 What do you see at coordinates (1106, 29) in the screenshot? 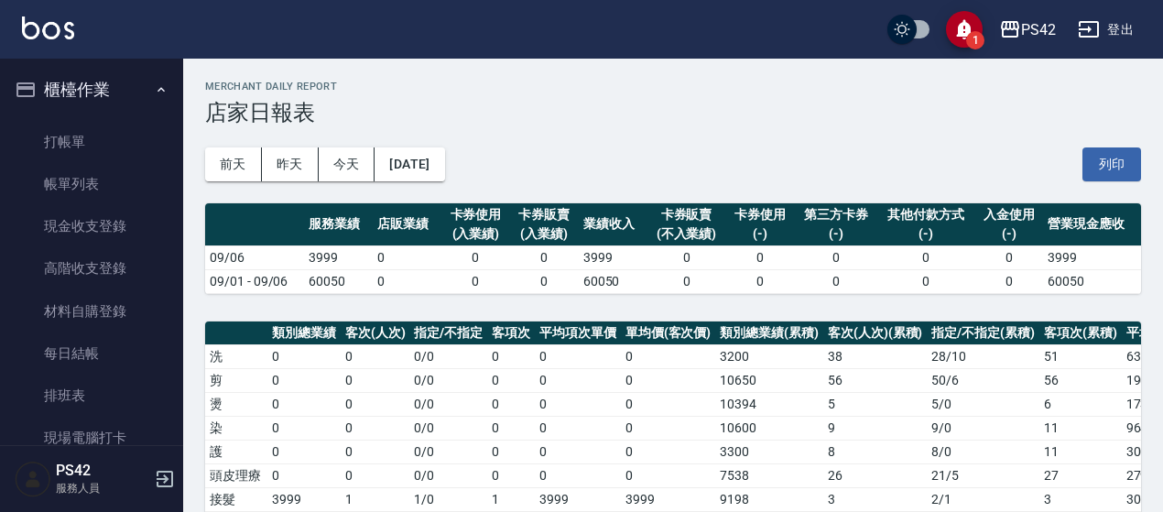
I see `button: 登出` at bounding box center [1106, 29].